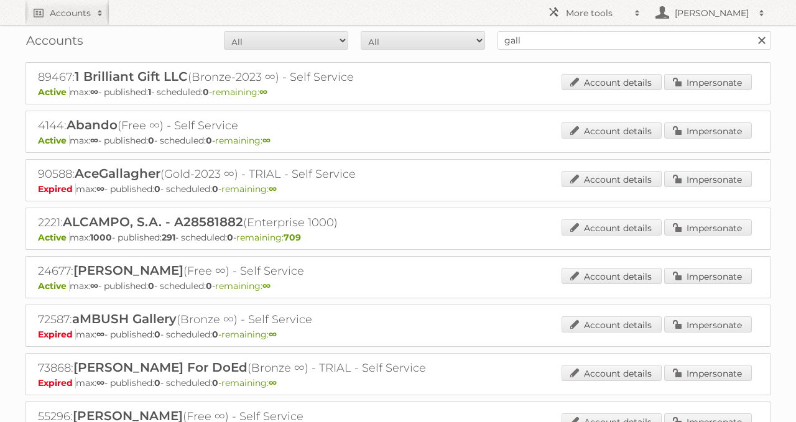 The image size is (796, 422). I want to click on span: AceGallagher, so click(117, 173).